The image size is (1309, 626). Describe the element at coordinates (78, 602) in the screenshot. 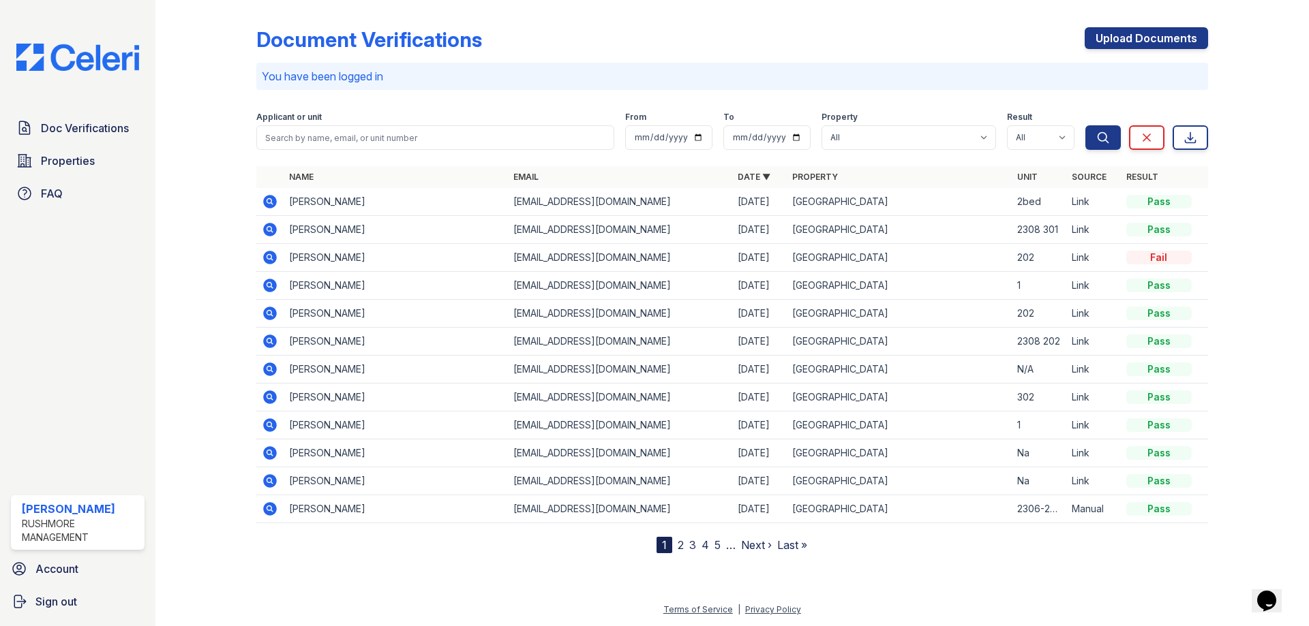

I see `a: Sign out` at that location.